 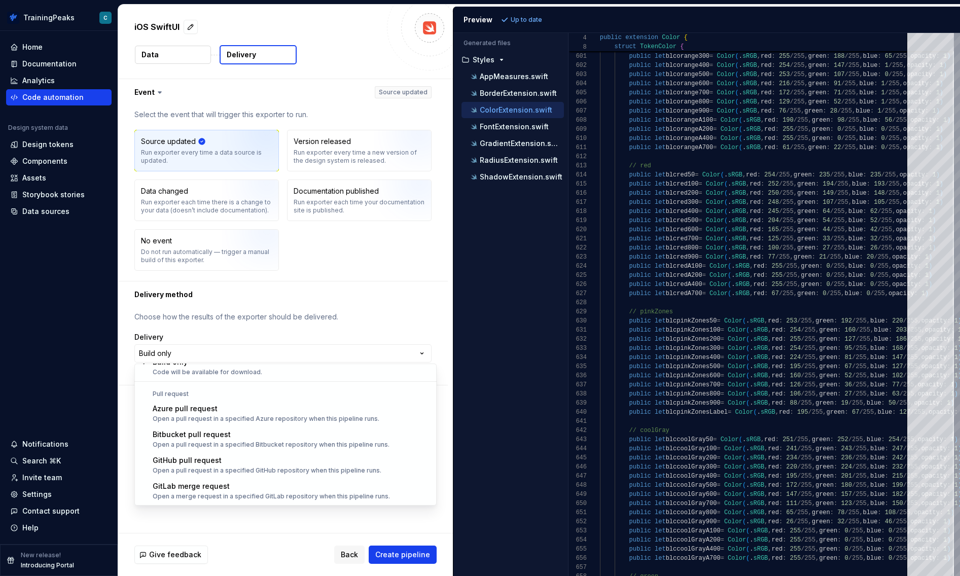 What do you see at coordinates (271, 445) in the screenshot?
I see `div: Open a pull request in a specified Bitbucket repository when this pipeline runs.` at bounding box center [271, 445].